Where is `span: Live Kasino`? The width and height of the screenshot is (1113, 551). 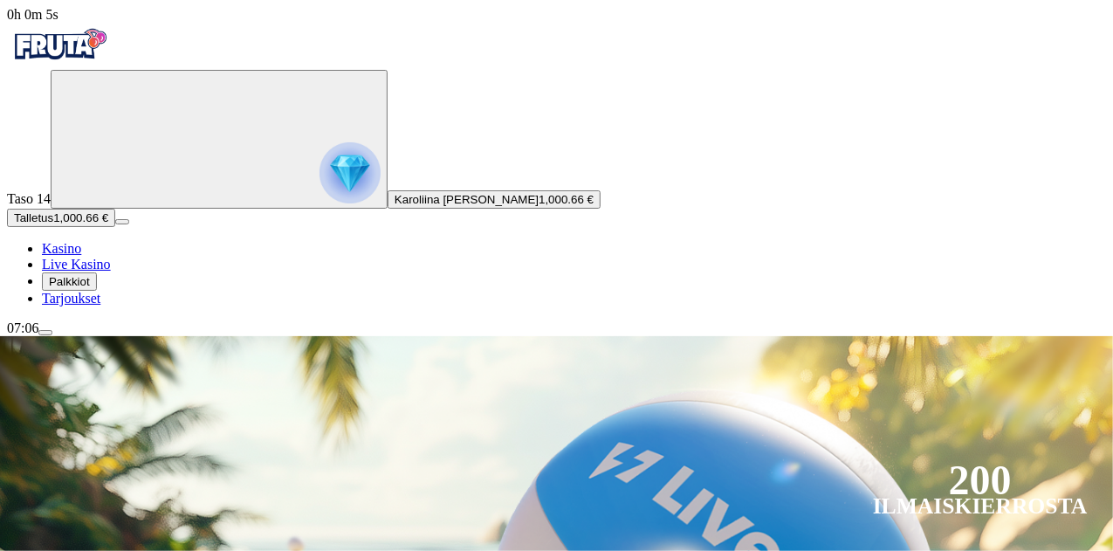 span: Live Kasino is located at coordinates (76, 264).